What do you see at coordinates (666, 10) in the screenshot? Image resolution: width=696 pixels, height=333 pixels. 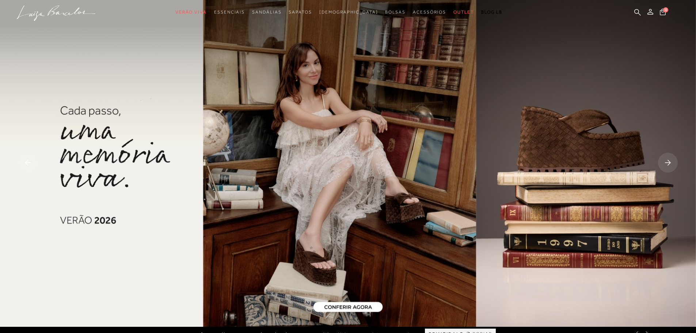 I see `span: 0` at bounding box center [666, 10].